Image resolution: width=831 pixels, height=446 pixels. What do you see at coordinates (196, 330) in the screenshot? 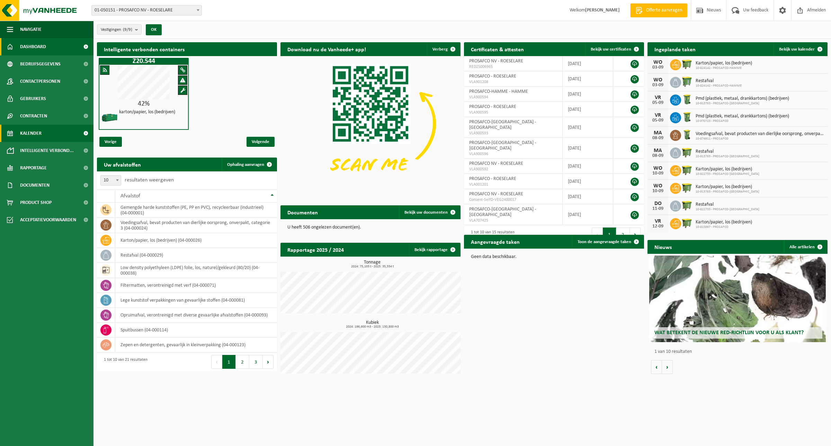
I see `td: spuitbussen (04-000114)` at bounding box center [196, 330].